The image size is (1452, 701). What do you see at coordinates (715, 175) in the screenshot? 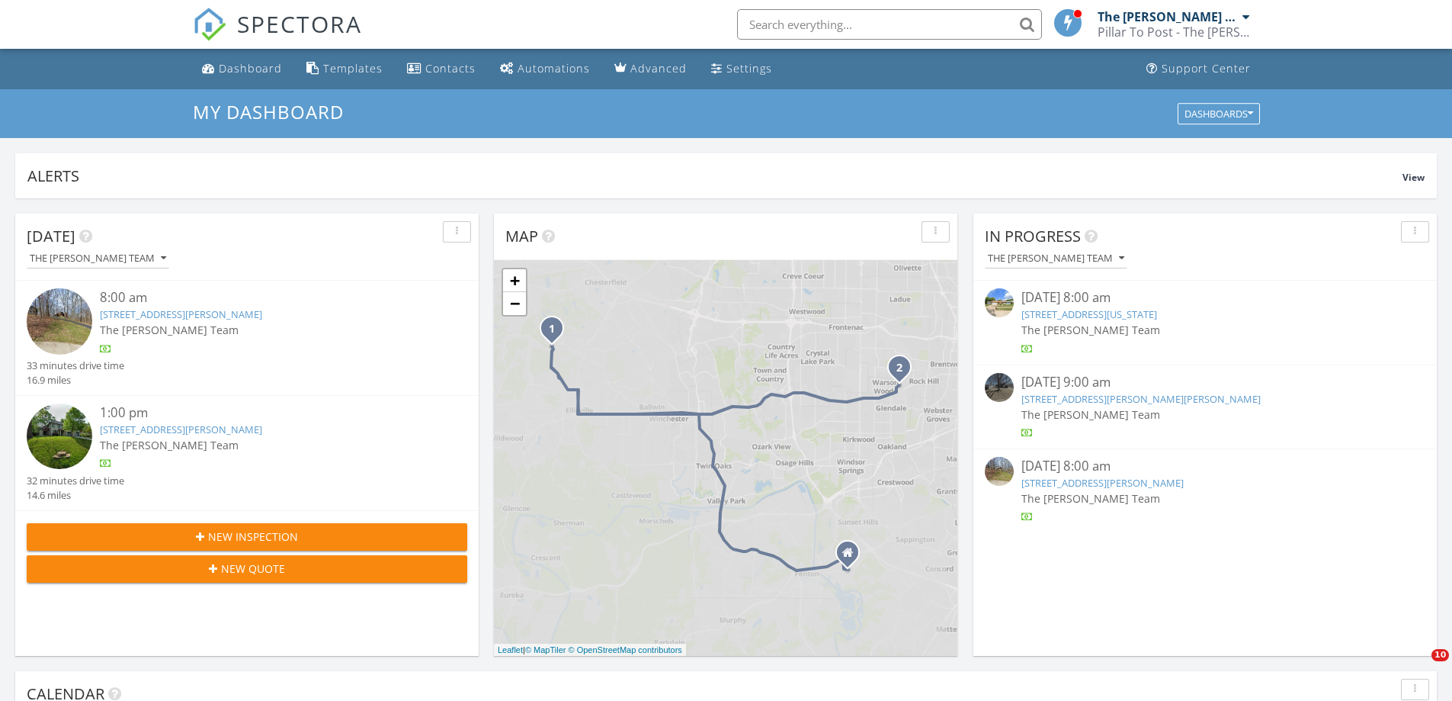
I see `div: Alerts` at bounding box center [715, 175].